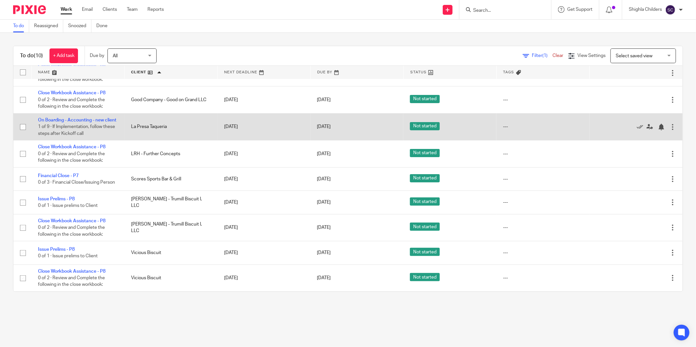  I want to click on a: Clients, so click(110, 10).